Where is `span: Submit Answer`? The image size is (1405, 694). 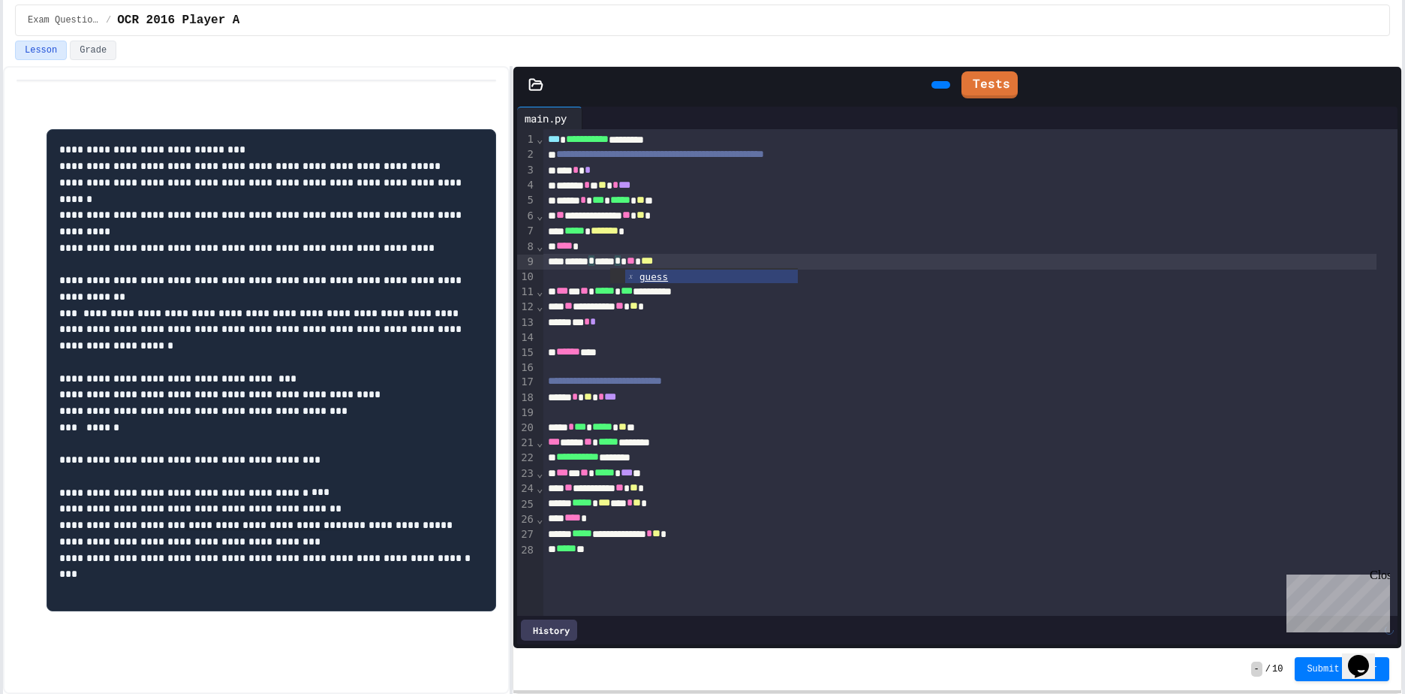
span: Submit Answer is located at coordinates (1342, 669).